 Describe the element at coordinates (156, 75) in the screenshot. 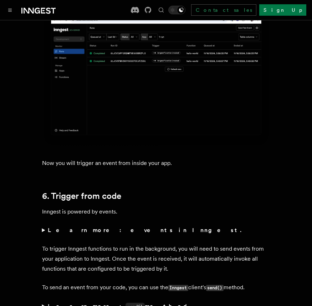

I see `img: Inngest Dev Server web interface's runs tab with two runs listed` at that location.